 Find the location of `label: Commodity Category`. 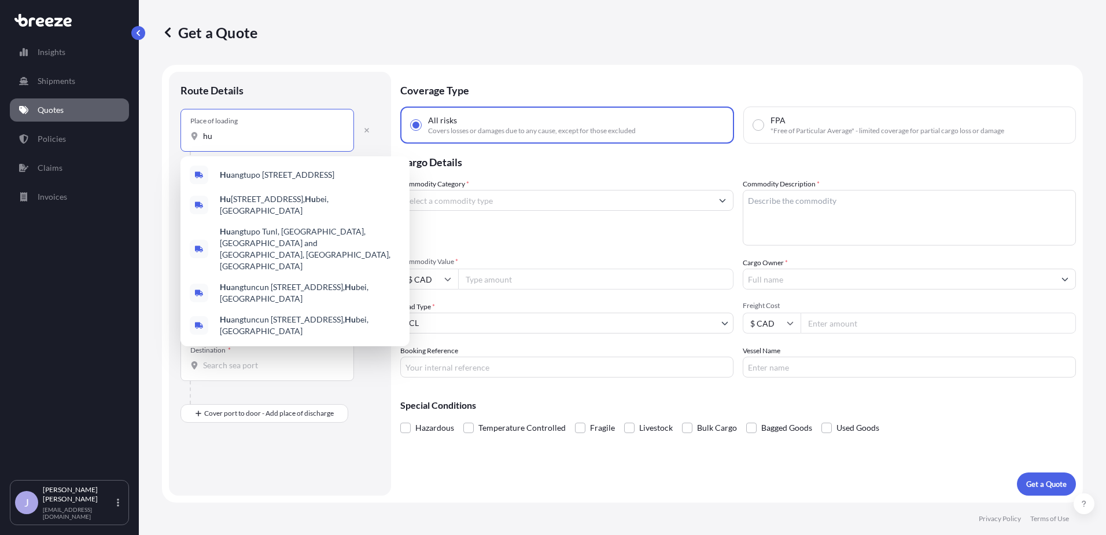

label: Commodity Category is located at coordinates (435, 184).